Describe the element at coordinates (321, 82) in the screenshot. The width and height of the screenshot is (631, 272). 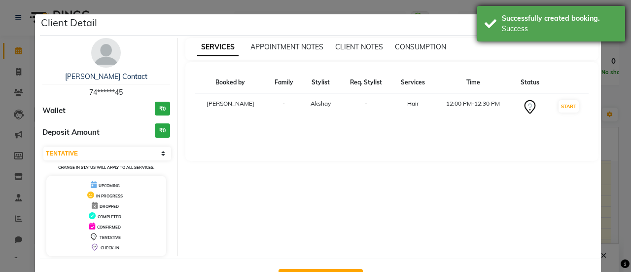
I see `th: Stylist` at that location.